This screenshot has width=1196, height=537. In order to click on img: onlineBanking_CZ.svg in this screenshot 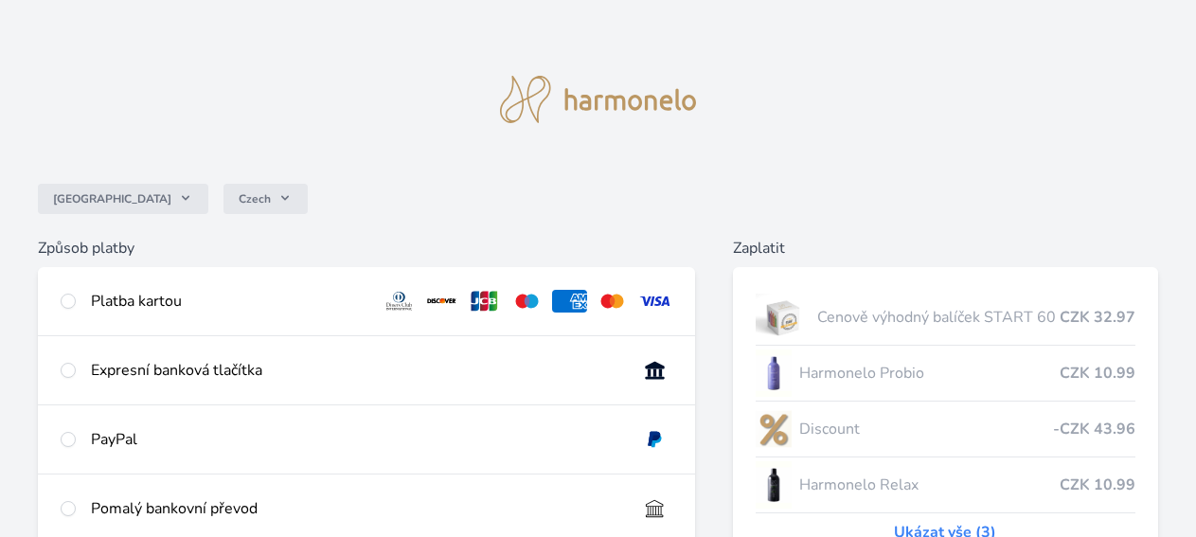, I will do `click(654, 370)`.